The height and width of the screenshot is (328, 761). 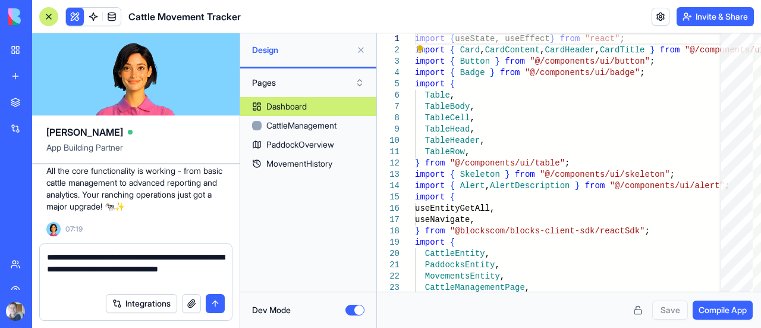 I want to click on div: 5, so click(x=388, y=84).